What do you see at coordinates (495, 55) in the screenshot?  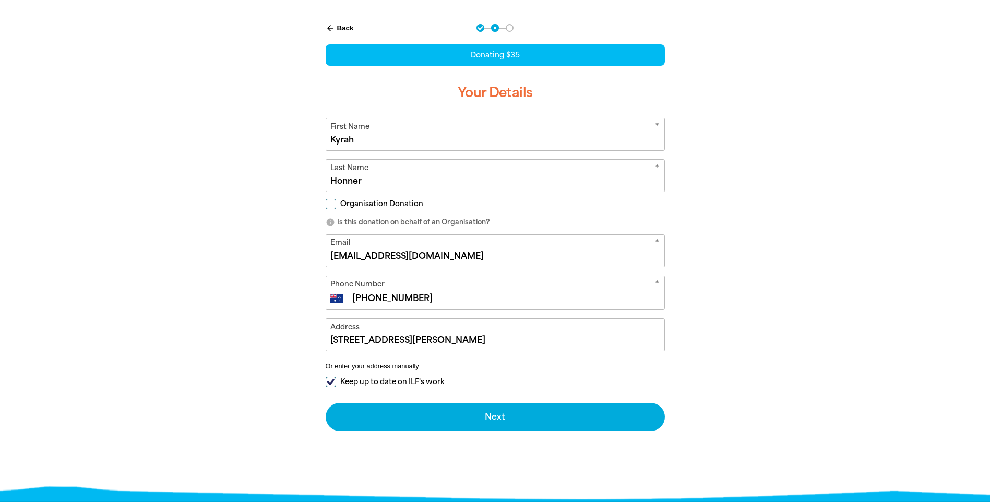 I see `div: Donating $35` at bounding box center [495, 55].